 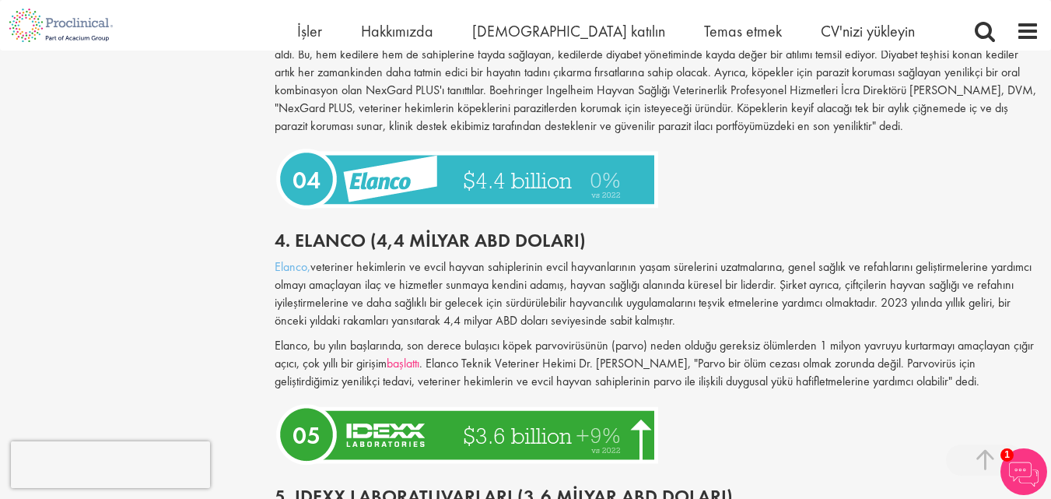 What do you see at coordinates (403, 363) in the screenshot?
I see `font: başlattı` at bounding box center [403, 363].